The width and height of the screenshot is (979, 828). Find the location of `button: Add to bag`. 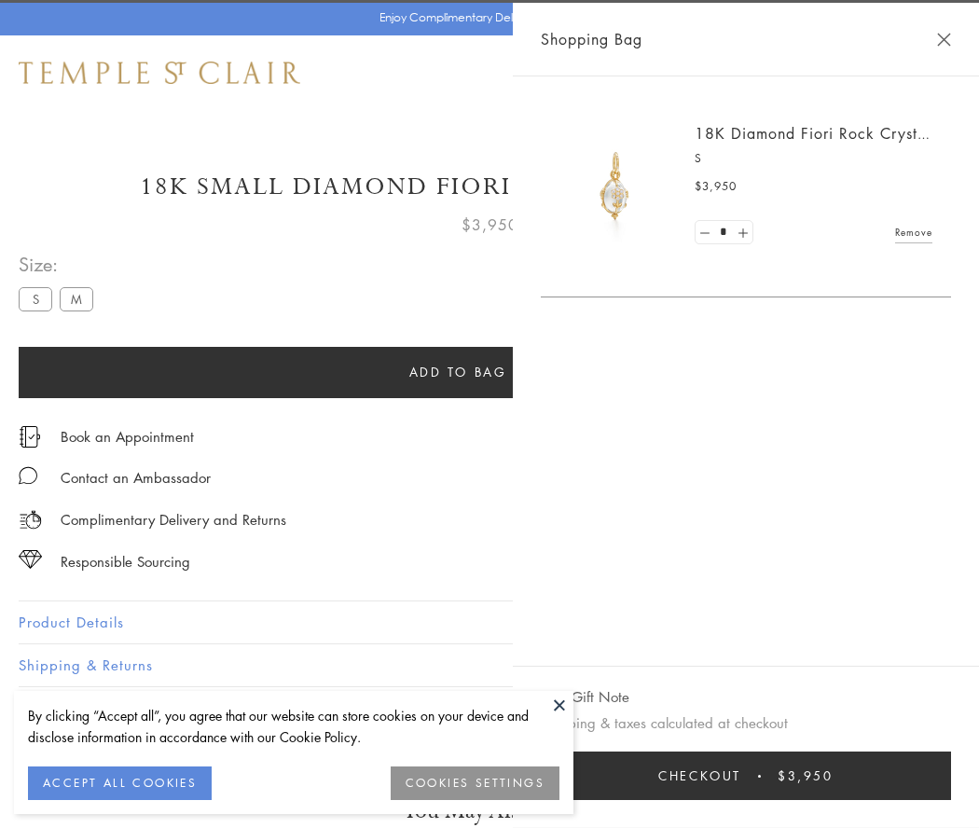

button: Add to bag is located at coordinates (458, 372).